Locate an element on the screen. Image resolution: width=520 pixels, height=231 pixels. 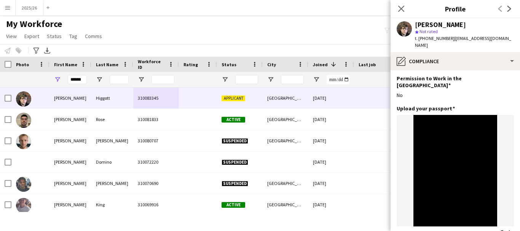
a: View is located at coordinates (11, 36).